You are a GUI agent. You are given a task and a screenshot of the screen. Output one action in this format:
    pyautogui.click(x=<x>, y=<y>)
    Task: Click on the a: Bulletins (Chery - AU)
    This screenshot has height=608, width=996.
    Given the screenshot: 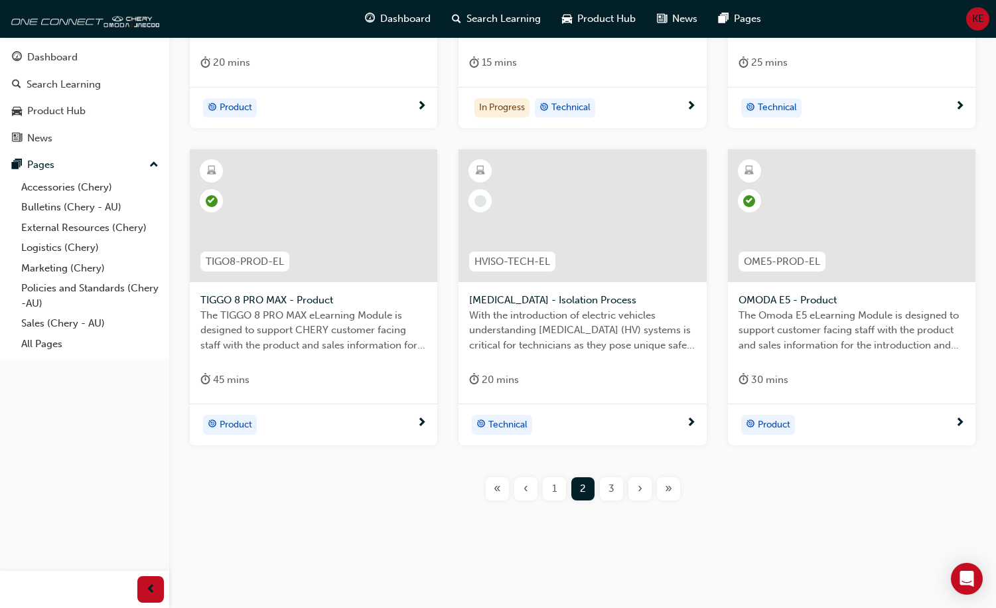 What is the action you would take?
    pyautogui.click(x=90, y=207)
    